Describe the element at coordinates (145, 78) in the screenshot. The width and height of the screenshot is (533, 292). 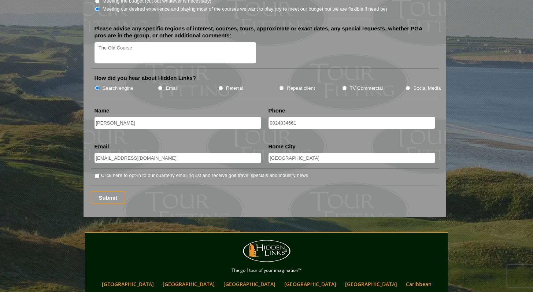
I see `label: How did you hear about Hidden Links?` at that location.